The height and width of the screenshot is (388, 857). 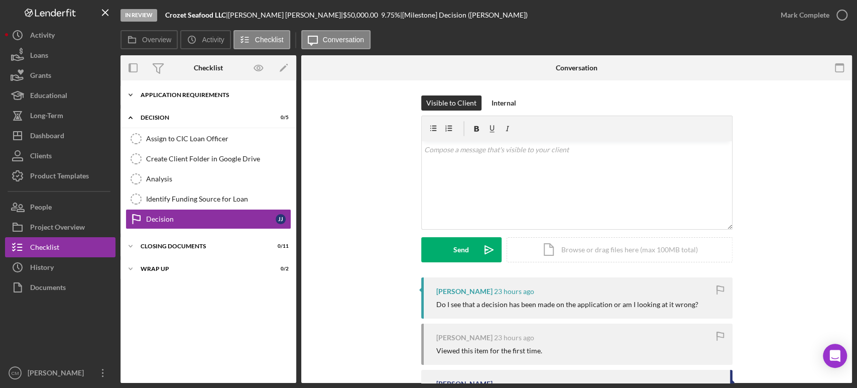 I want to click on div: Long-Term, so click(x=47, y=117).